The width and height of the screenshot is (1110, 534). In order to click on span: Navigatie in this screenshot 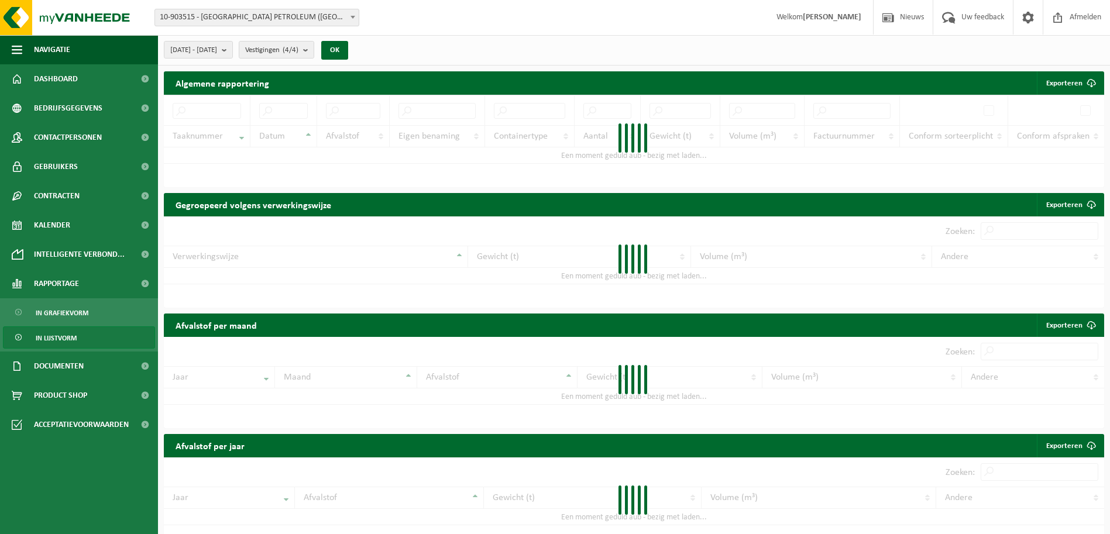, I will do `click(52, 50)`.